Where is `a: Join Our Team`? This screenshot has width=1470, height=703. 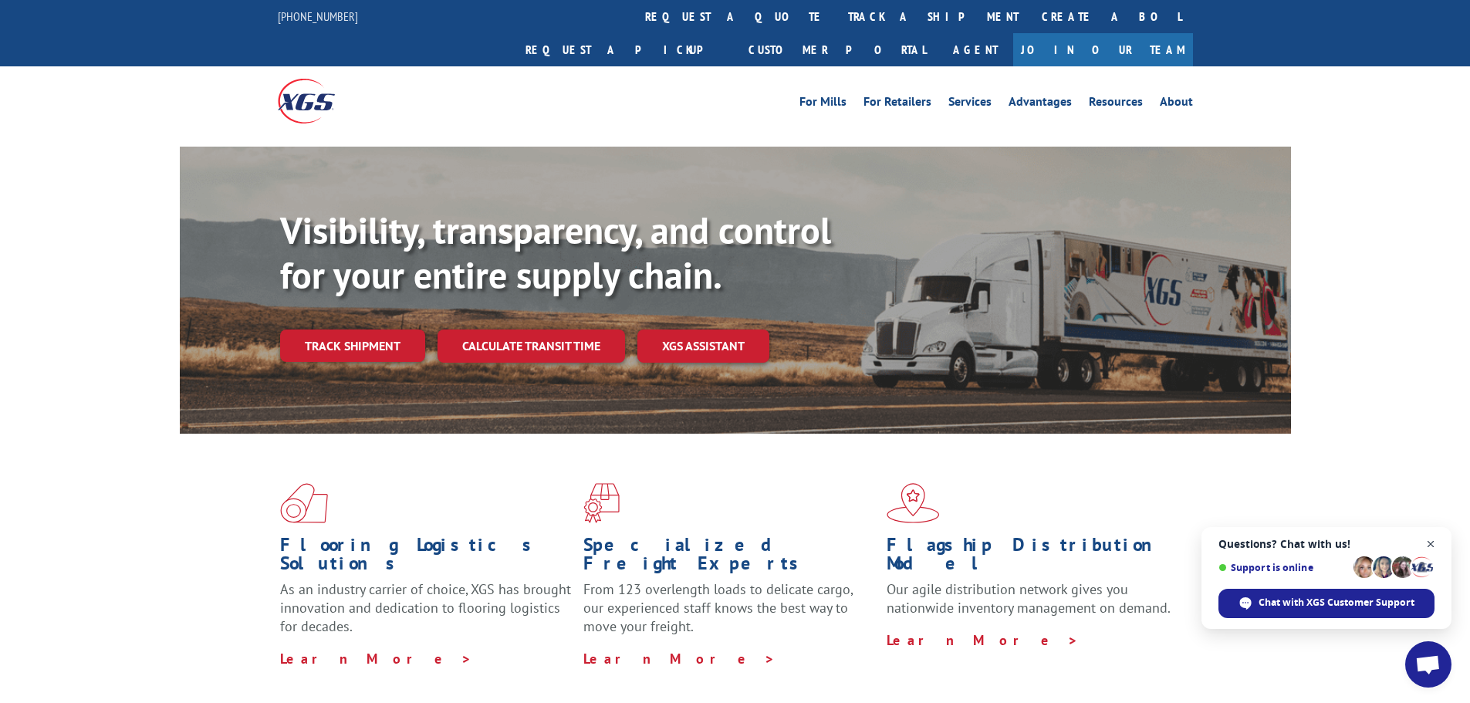 a: Join Our Team is located at coordinates (1102, 49).